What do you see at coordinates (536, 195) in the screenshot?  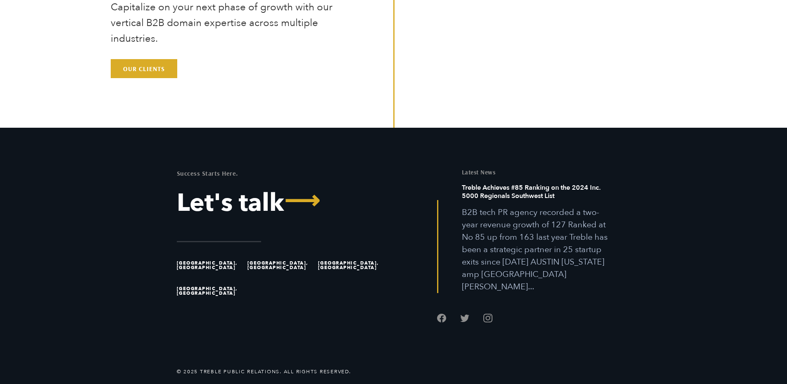 I see `h6: Treble Achieves #85 Ranking on the 2024 Inc. 5000 Regionals Southwest List` at bounding box center [536, 195].